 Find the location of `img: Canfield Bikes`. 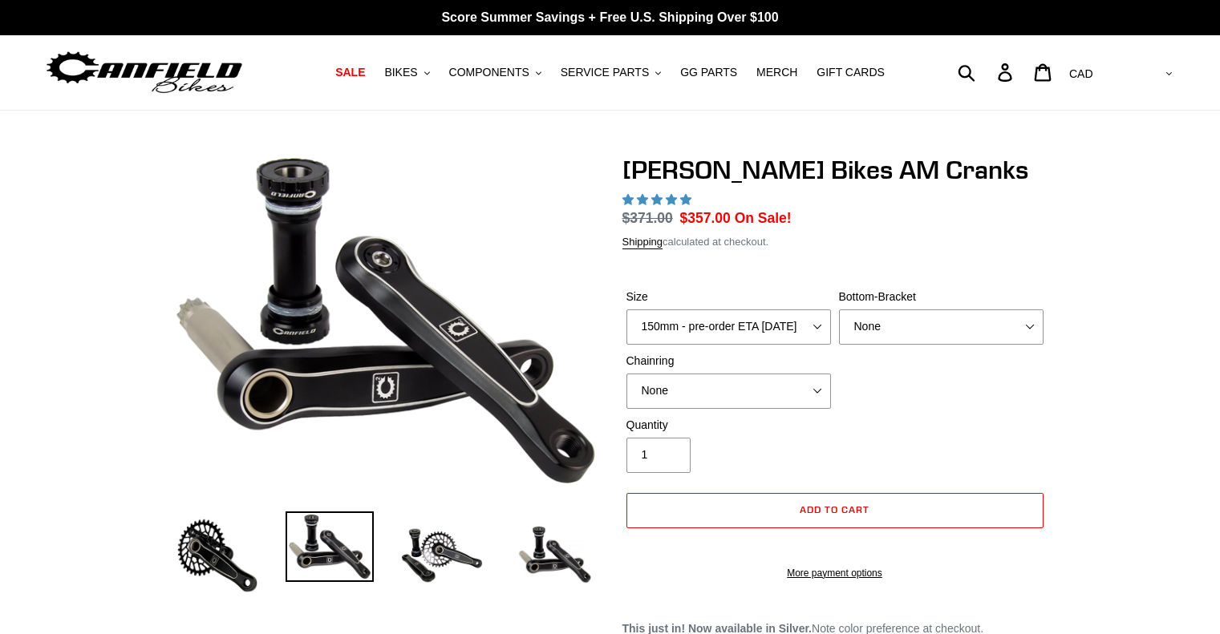

img: Canfield Bikes is located at coordinates (144, 72).